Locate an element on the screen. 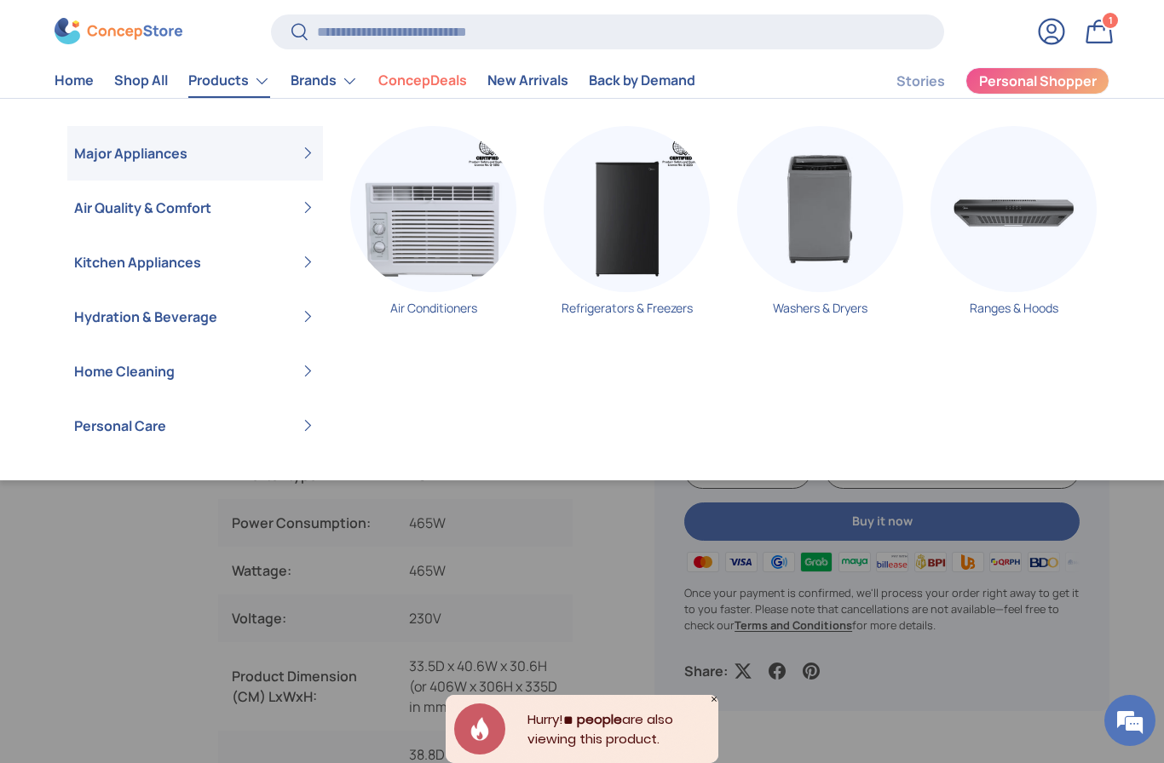  a: Back by Demand is located at coordinates (641, 81).